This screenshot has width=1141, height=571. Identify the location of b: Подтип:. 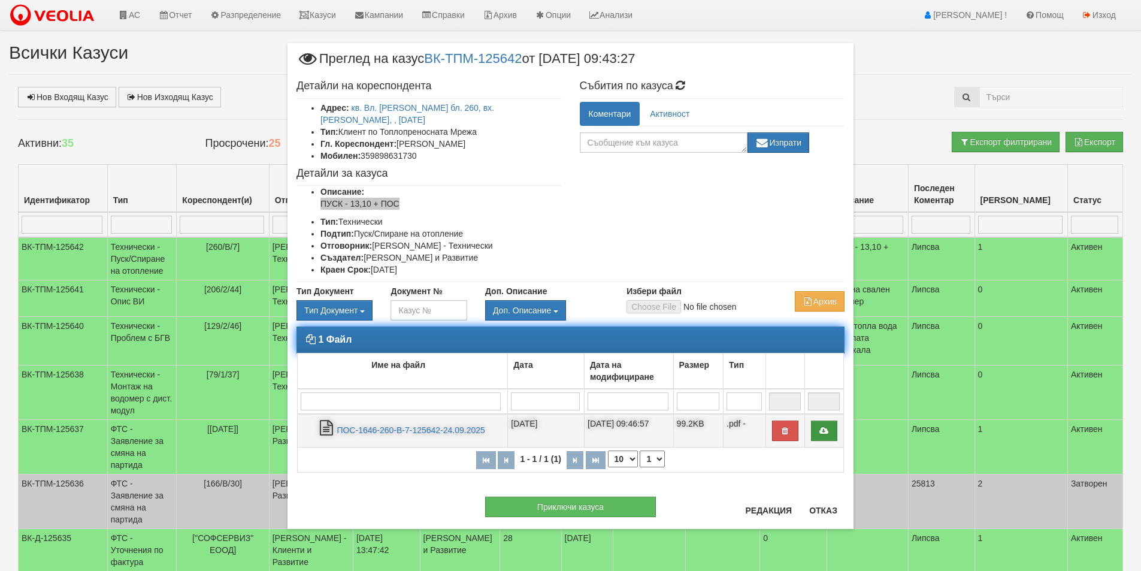
(337, 234).